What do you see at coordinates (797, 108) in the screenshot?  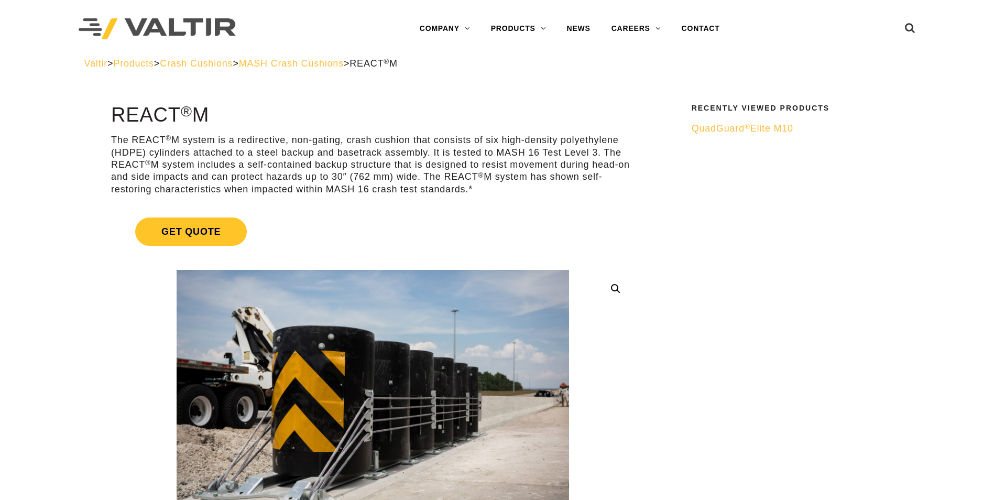 I see `h2: Recently Viewed Products` at bounding box center [797, 108].